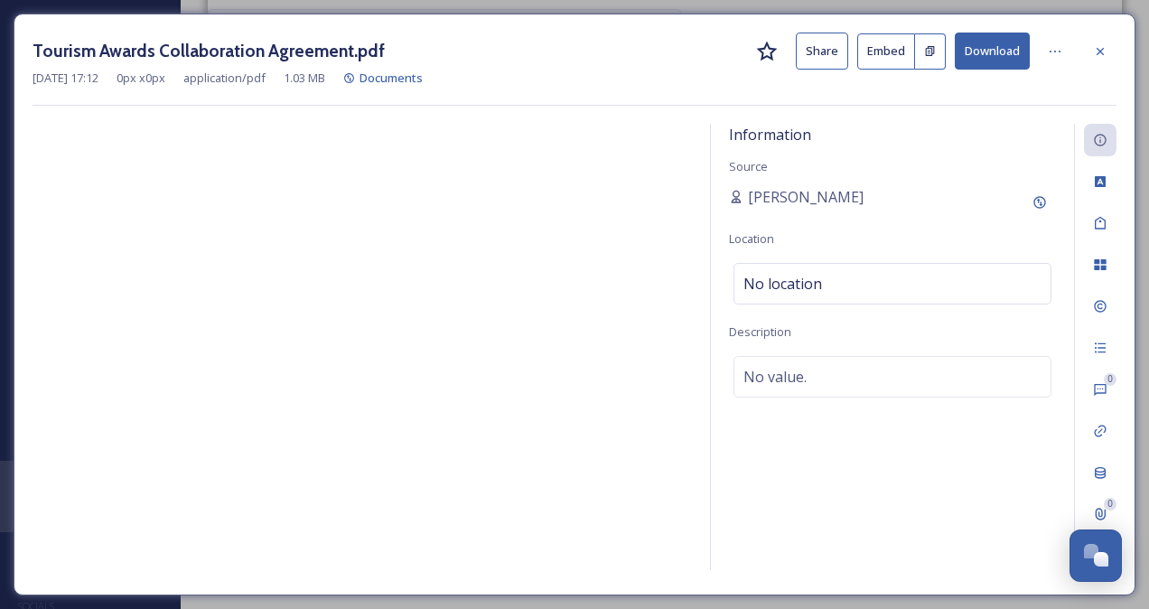 This screenshot has height=609, width=1149. Describe the element at coordinates (992, 51) in the screenshot. I see `button: Download` at that location.